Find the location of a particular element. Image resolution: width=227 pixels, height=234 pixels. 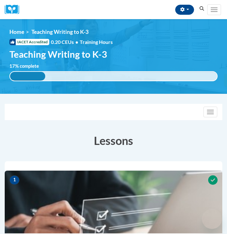

span: IACET Accredited is located at coordinates (29, 42).